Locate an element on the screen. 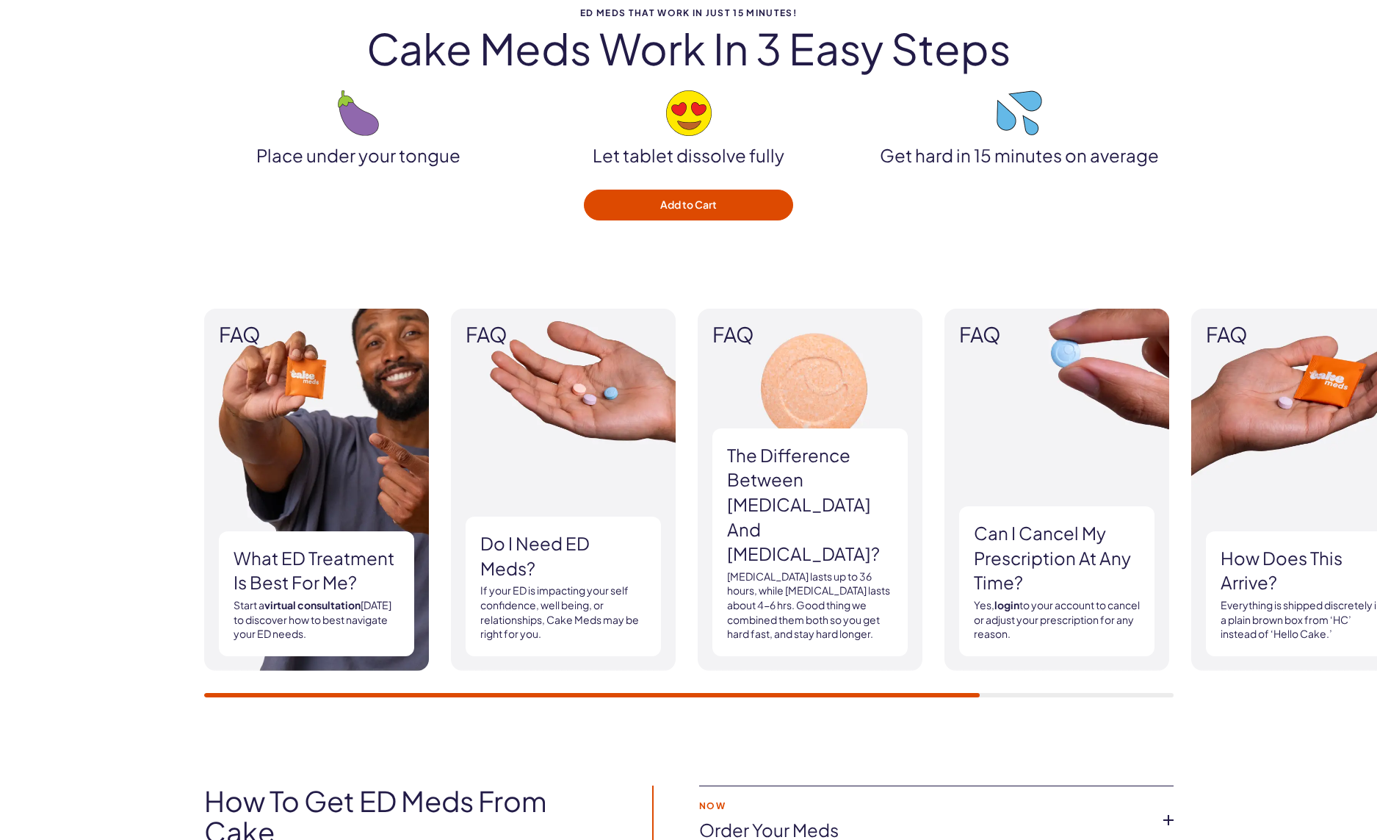 Image resolution: width=1377 pixels, height=840 pixels. a: virtual consultation is located at coordinates (312, 605).